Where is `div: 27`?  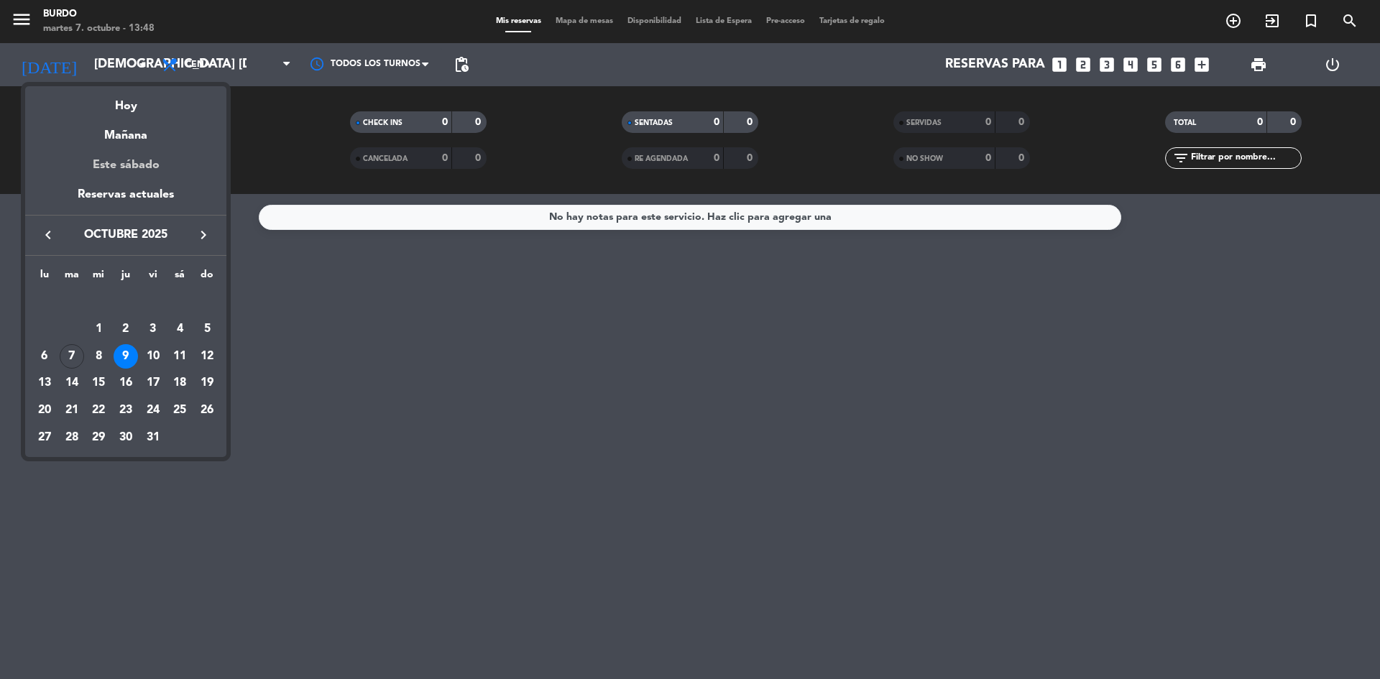 div: 27 is located at coordinates (45, 438).